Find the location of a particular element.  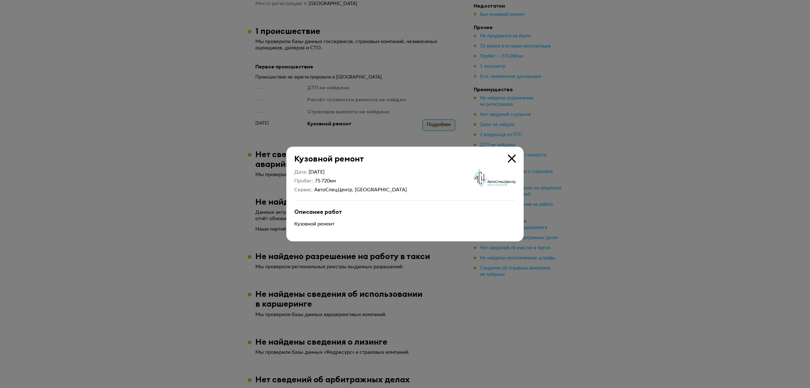

div: Описание работ is located at coordinates (405, 212).